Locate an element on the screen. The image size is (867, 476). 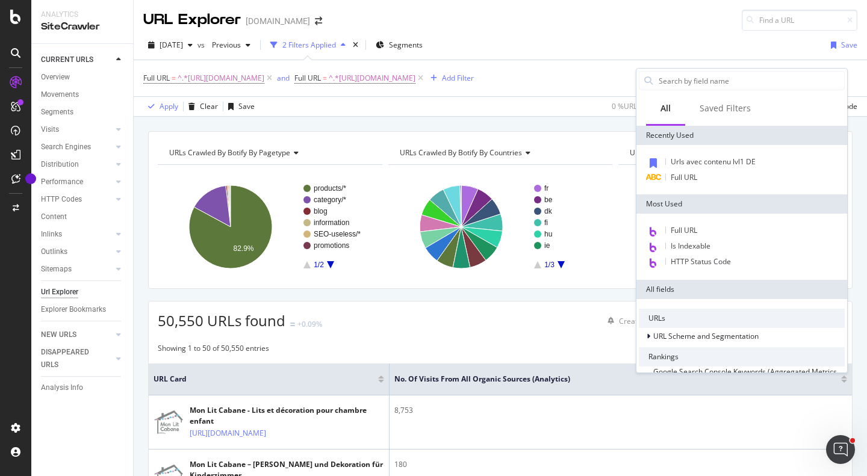
text: SEO-useless/* is located at coordinates (337, 234).